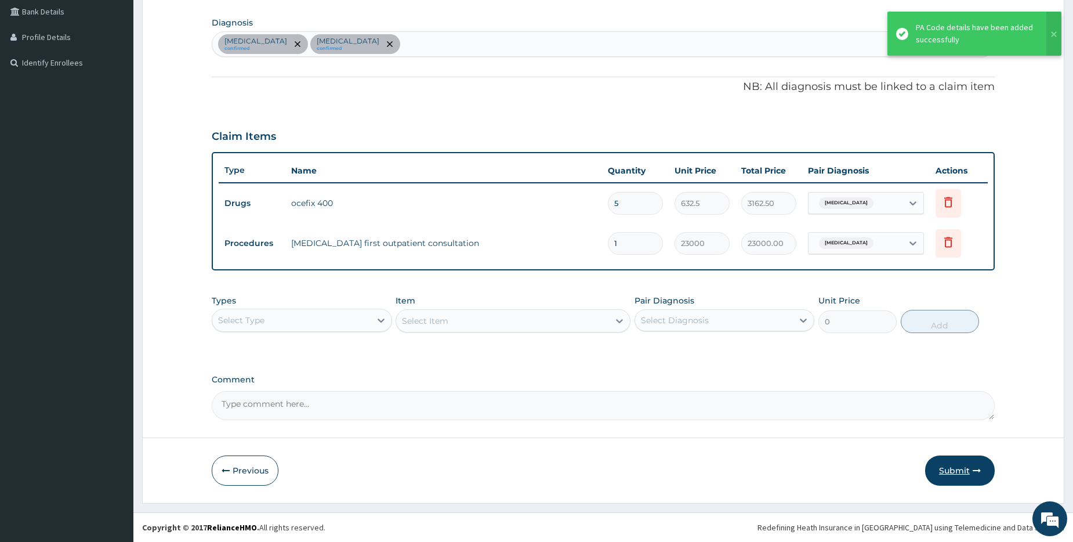 This screenshot has width=1073, height=542. Describe the element at coordinates (976, 34) in the screenshot. I see `div: PA Code details have been added successfully` at that location.